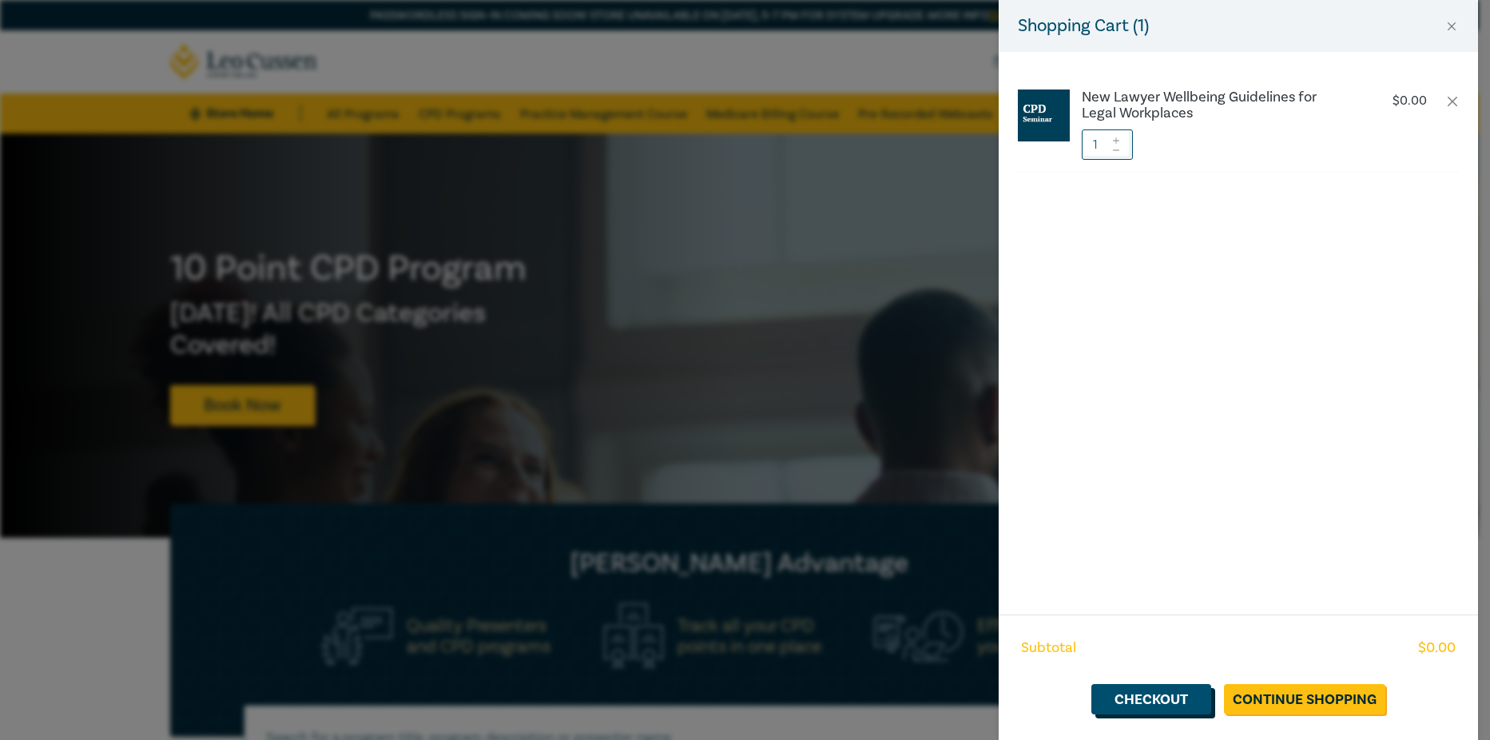 This screenshot has height=740, width=1490. Describe the element at coordinates (1452, 26) in the screenshot. I see `button: Close` at that location.